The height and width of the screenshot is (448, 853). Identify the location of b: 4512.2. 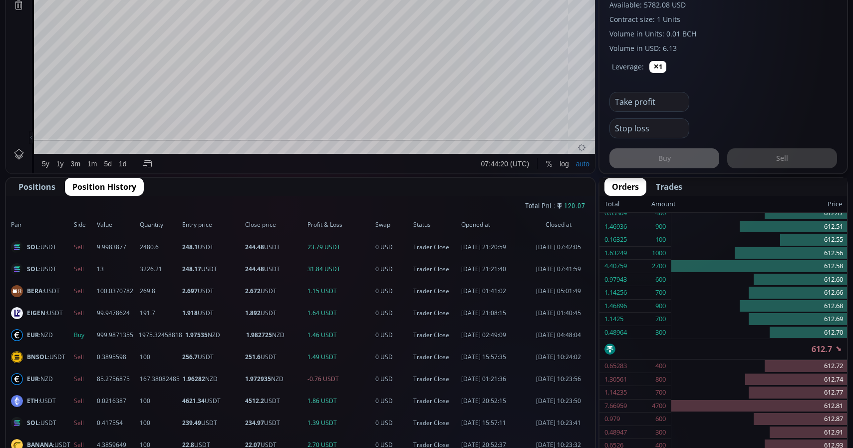
(255, 400).